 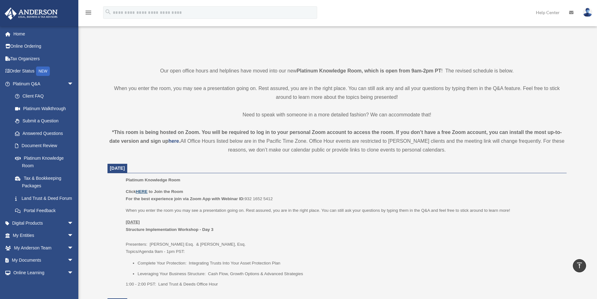 I want to click on a: here, so click(x=174, y=141).